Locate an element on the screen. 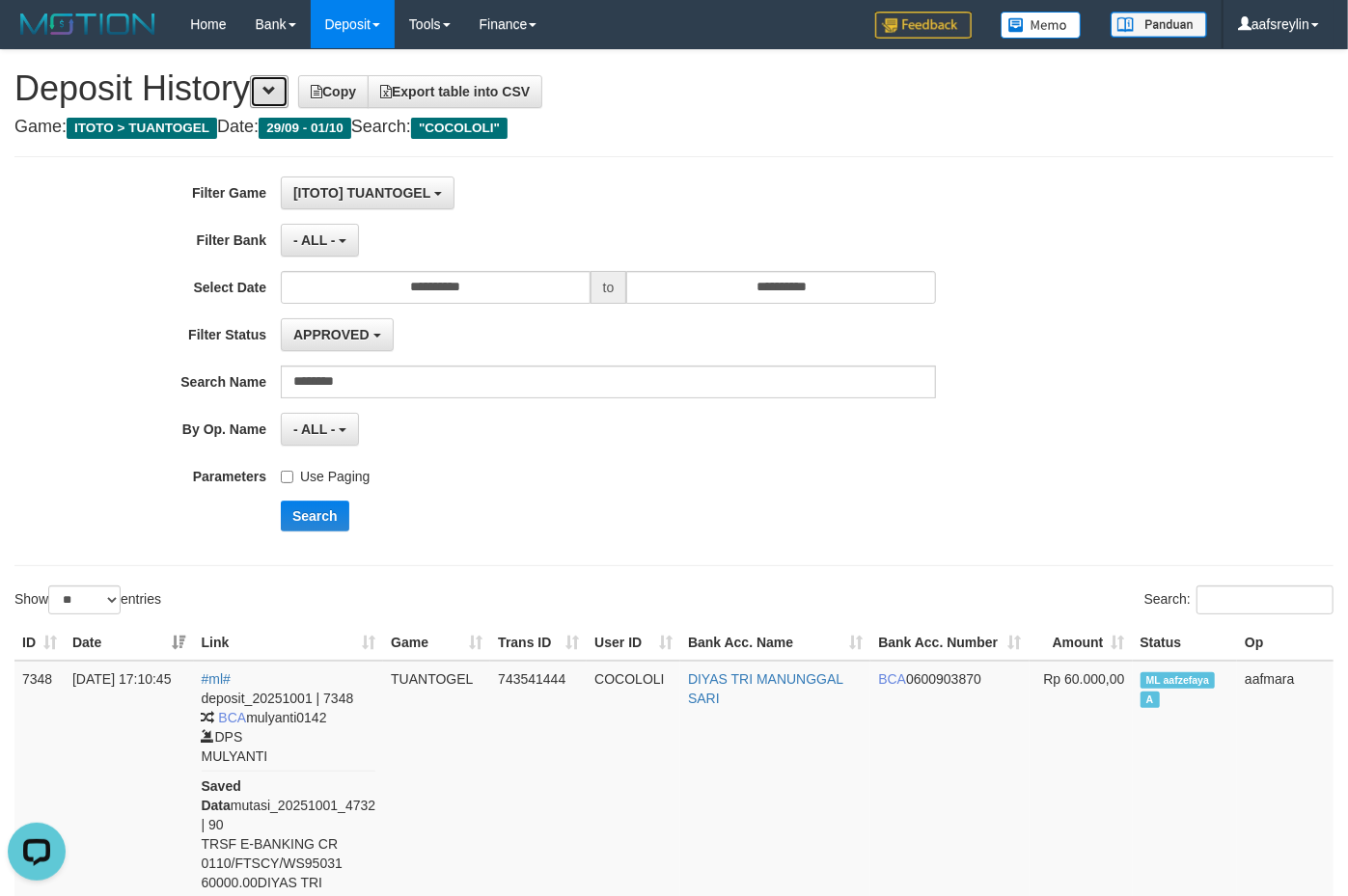 Image resolution: width=1348 pixels, height=896 pixels. th: Link: activate to sort column ascending is located at coordinates (288, 642).